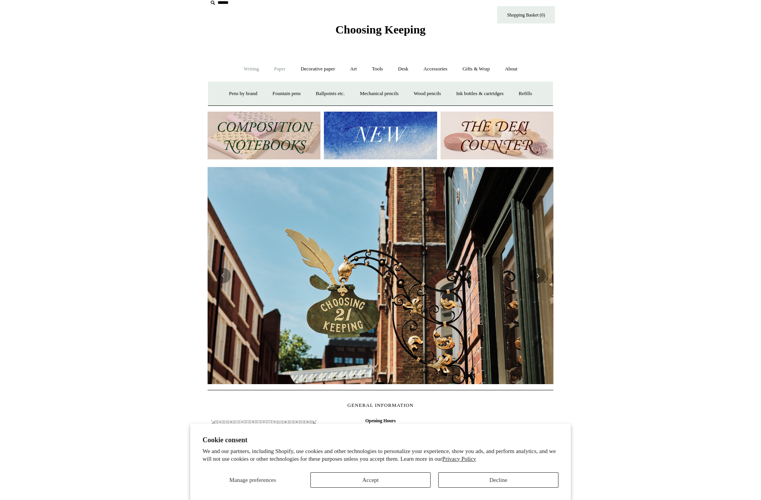 The image size is (761, 500). I want to click on a: Tools, so click(378, 69).